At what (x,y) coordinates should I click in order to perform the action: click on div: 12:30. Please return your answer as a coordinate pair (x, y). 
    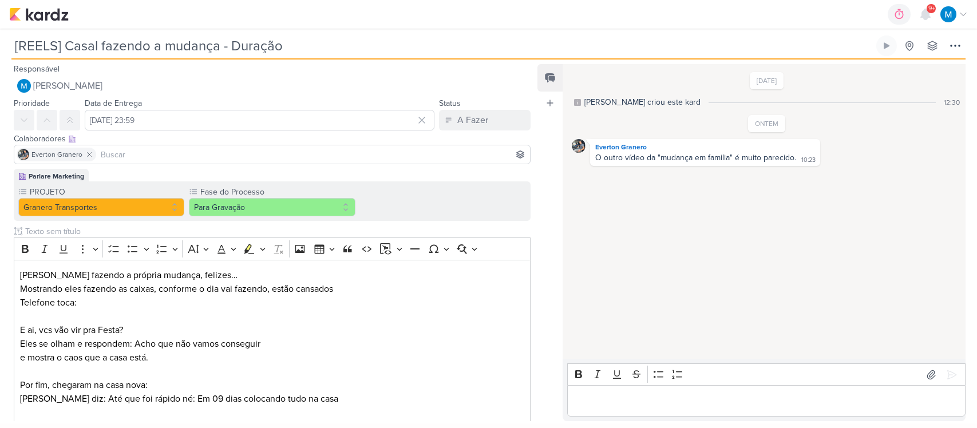
    Looking at the image, I should click on (952, 102).